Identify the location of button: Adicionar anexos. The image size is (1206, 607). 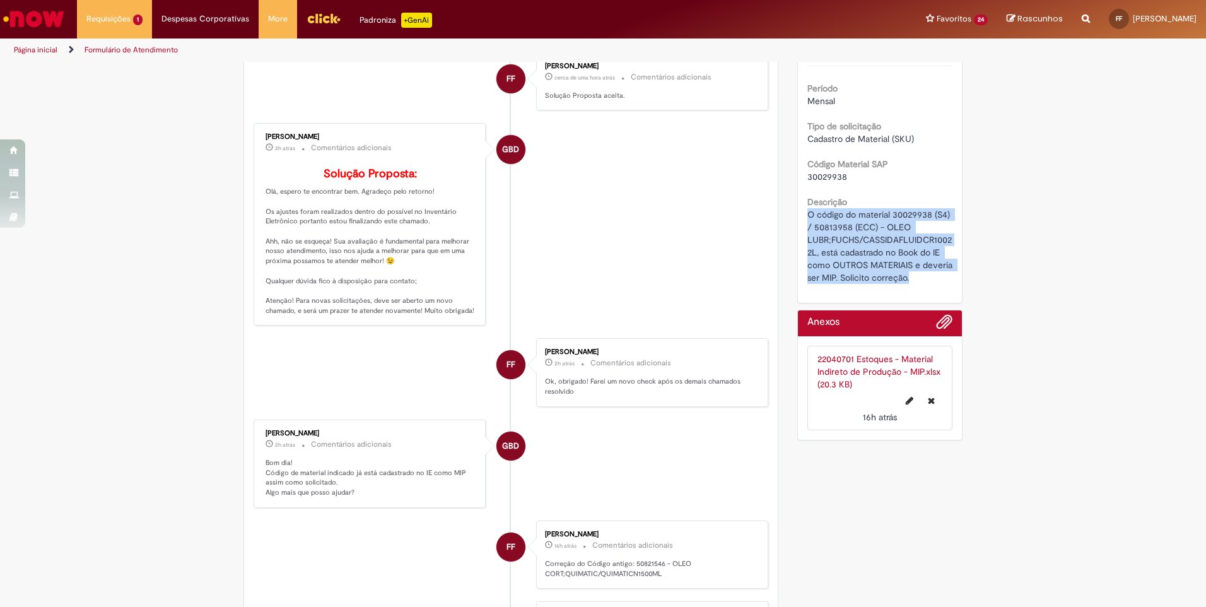
(944, 325).